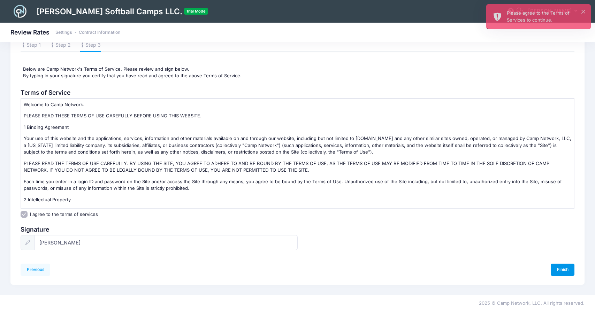 The width and height of the screenshot is (595, 311). I want to click on a: Step 3, so click(90, 46).